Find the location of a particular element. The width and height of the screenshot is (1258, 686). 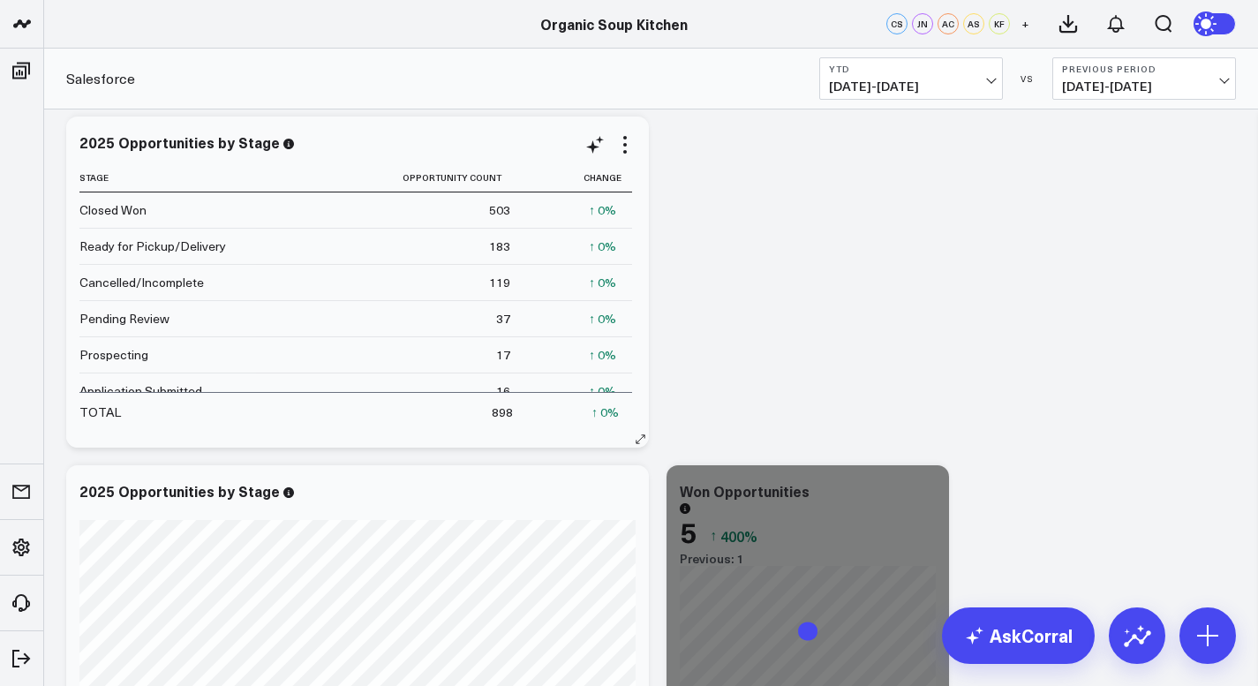

b: YTD is located at coordinates (911, 69).